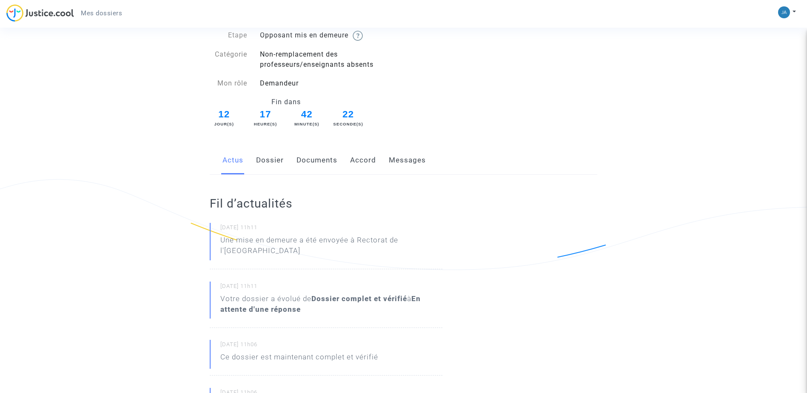 This screenshot has height=393, width=807. Describe the element at coordinates (328, 35) in the screenshot. I see `div: Opposant mis en demeure` at that location.